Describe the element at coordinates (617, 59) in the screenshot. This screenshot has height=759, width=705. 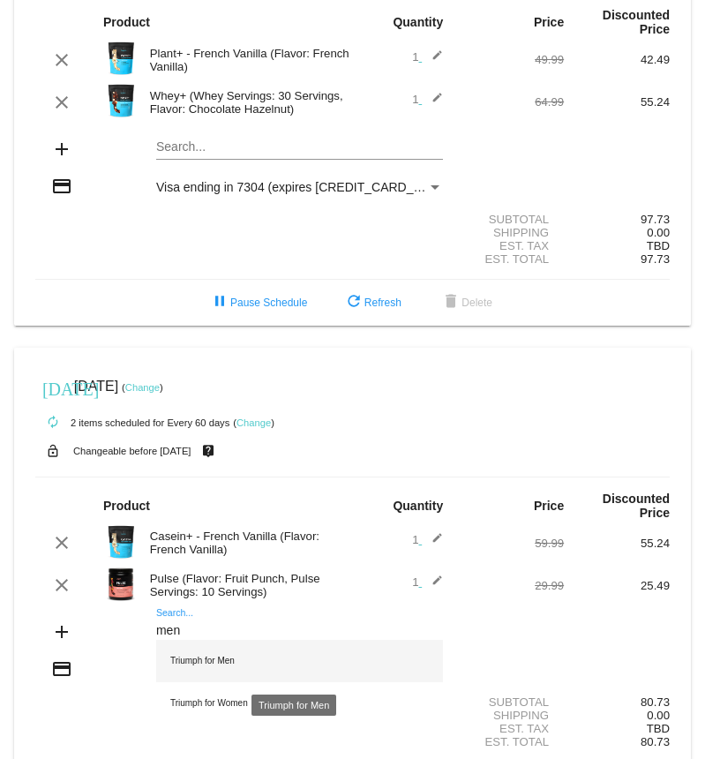
I see `div: 42.49` at that location.